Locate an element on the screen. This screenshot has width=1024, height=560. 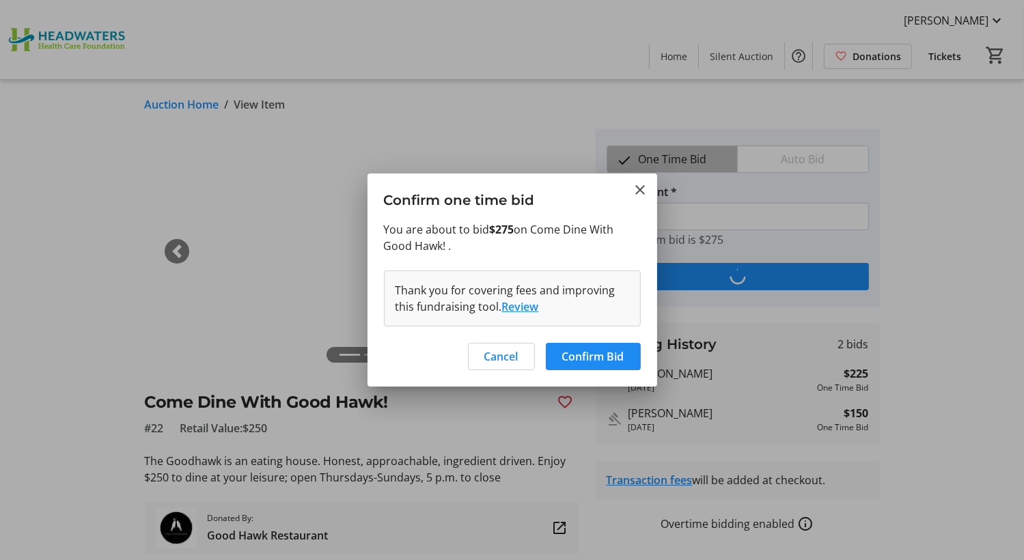
span: Cancel is located at coordinates (502, 357).